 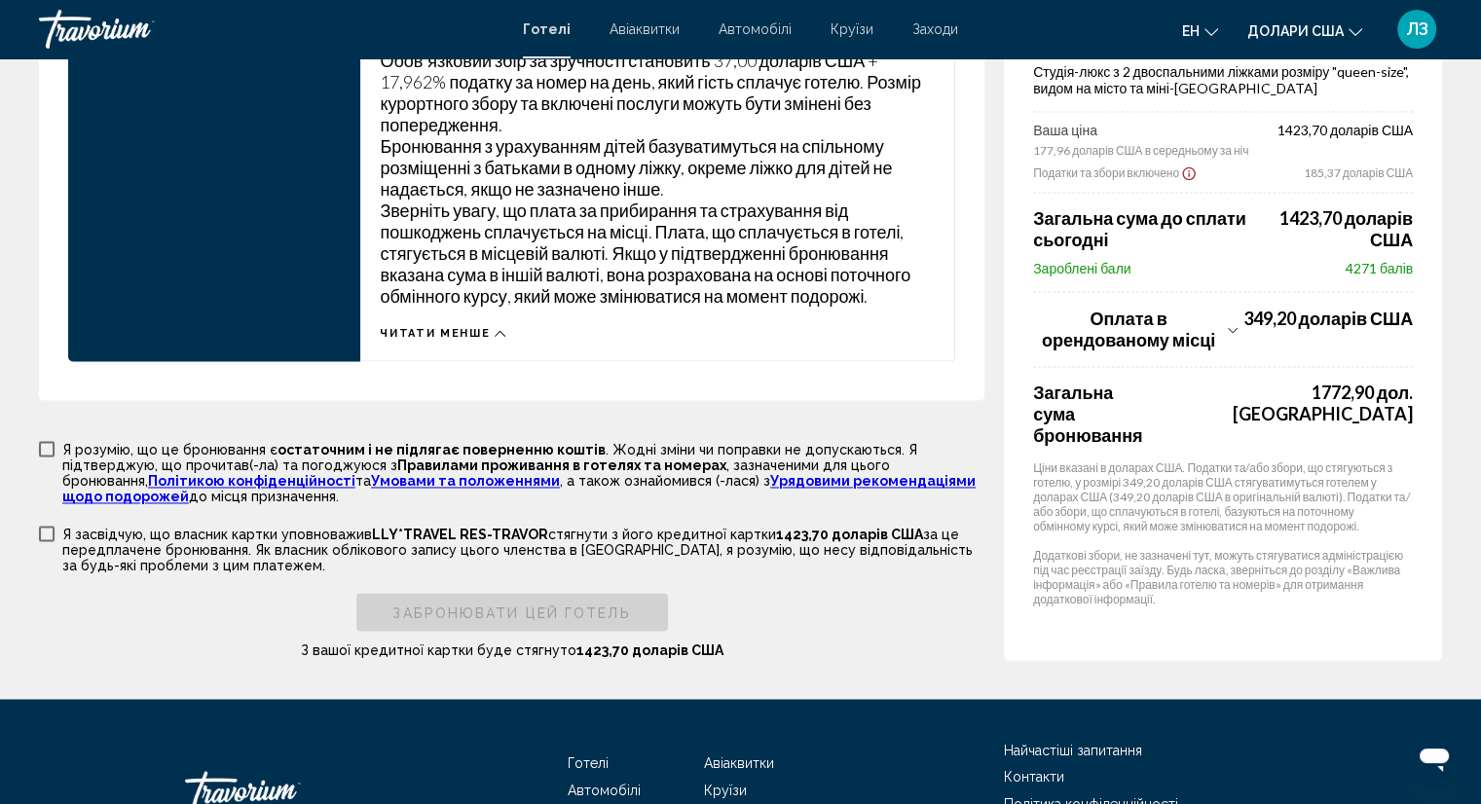 What do you see at coordinates (1417, 28) in the screenshot?
I see `font: ЛЗ` at bounding box center [1417, 28].